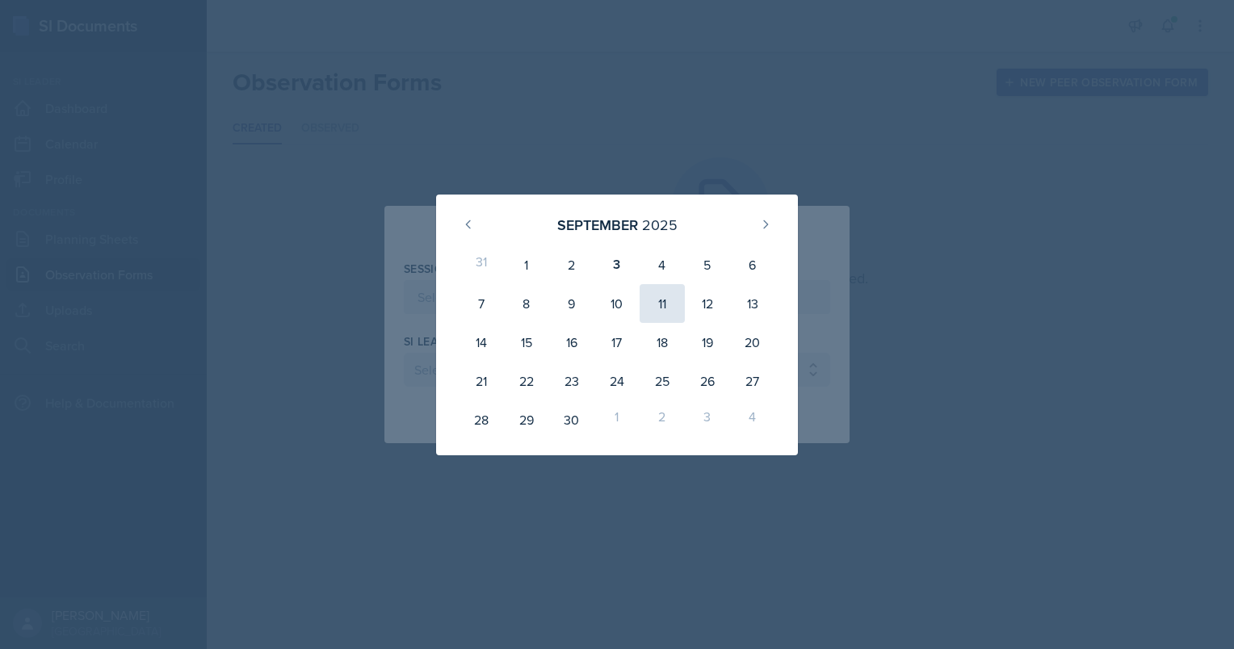 Image resolution: width=1234 pixels, height=649 pixels. What do you see at coordinates (662, 342) in the screenshot?
I see `div: 18` at bounding box center [662, 342].